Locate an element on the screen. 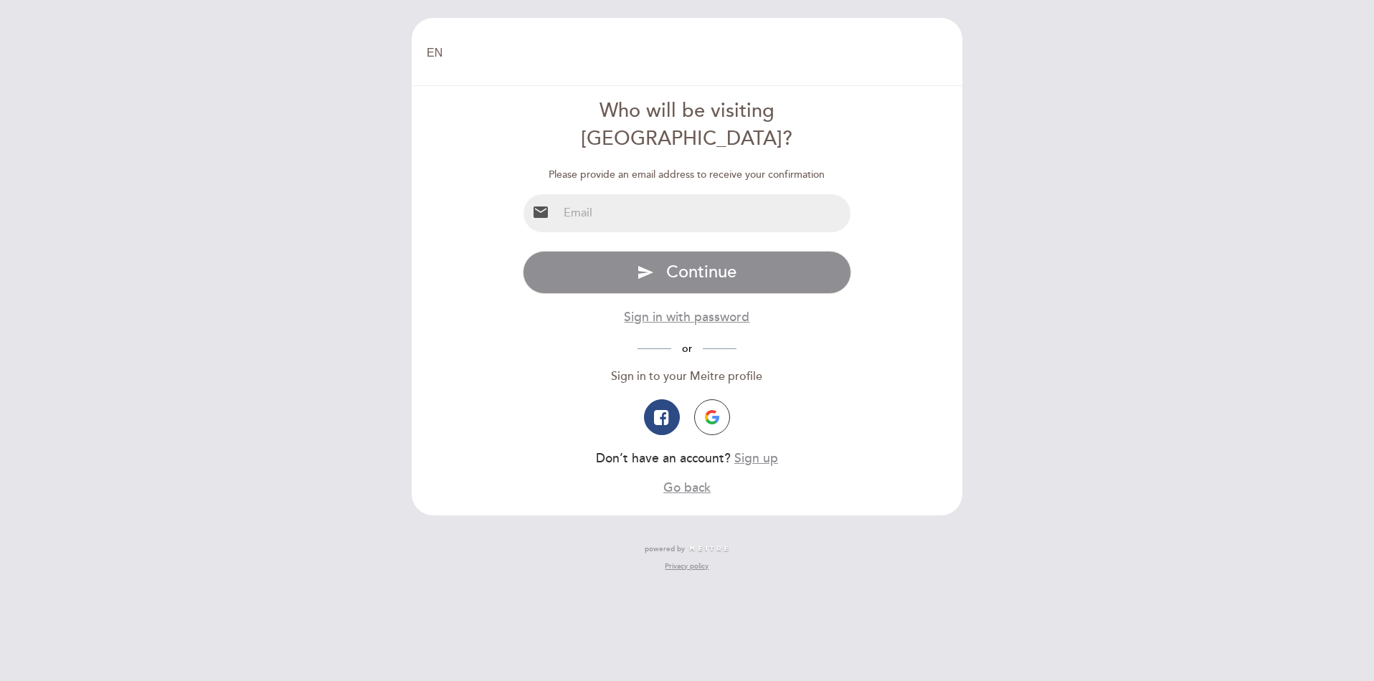  img: MEITRE is located at coordinates (708, 549).